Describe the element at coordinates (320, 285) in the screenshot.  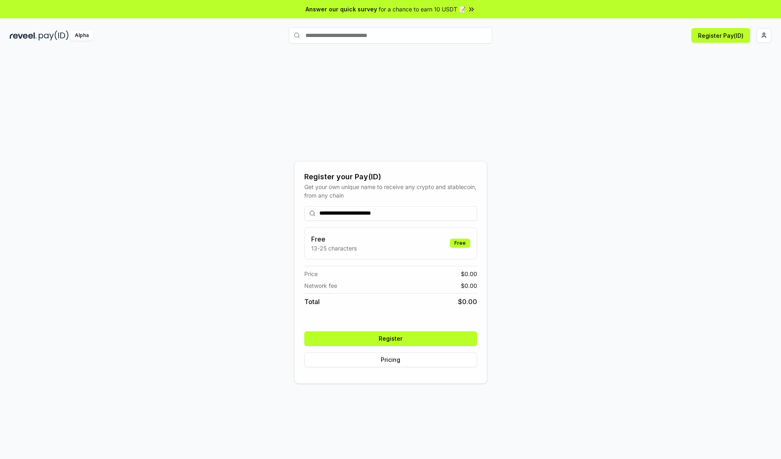
I see `span: Network fee` at that location.